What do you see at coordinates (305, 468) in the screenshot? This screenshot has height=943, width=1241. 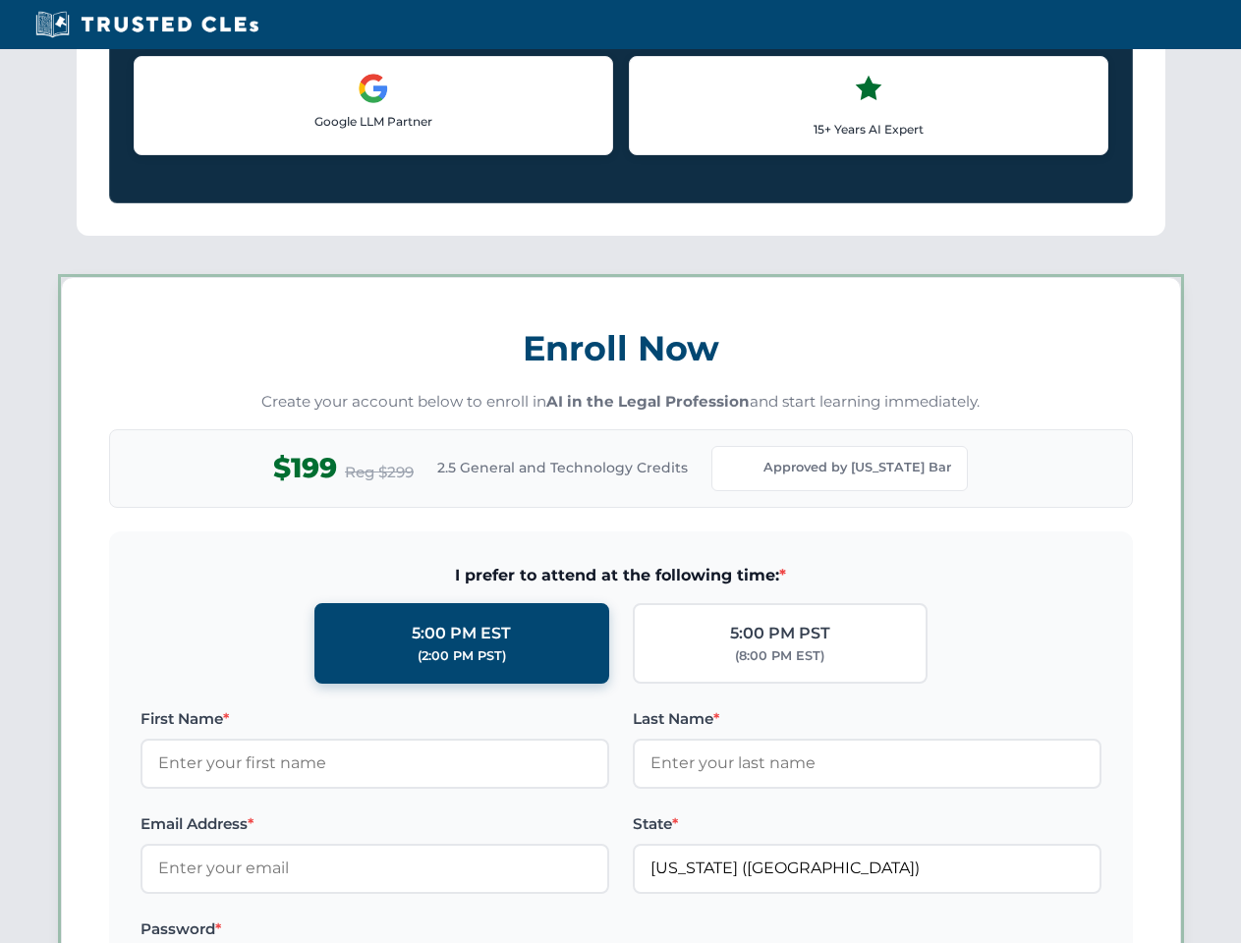 I see `span: $199` at bounding box center [305, 468].